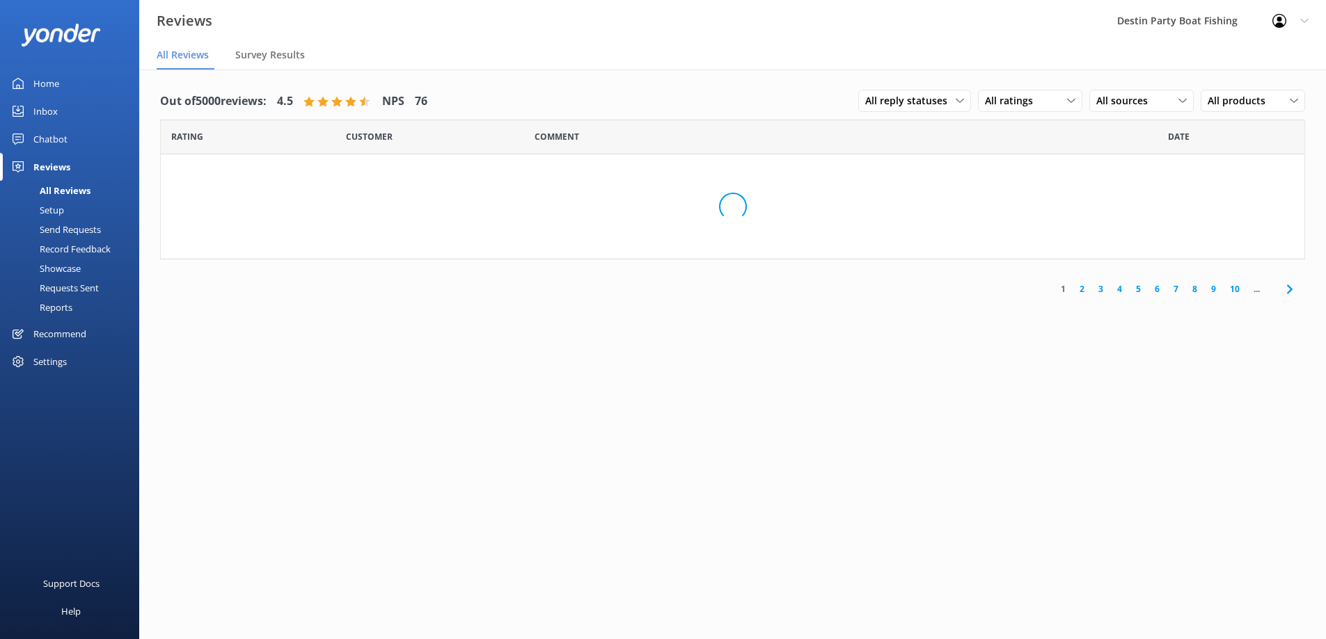 This screenshot has width=1326, height=639. I want to click on a: Send Requests, so click(74, 230).